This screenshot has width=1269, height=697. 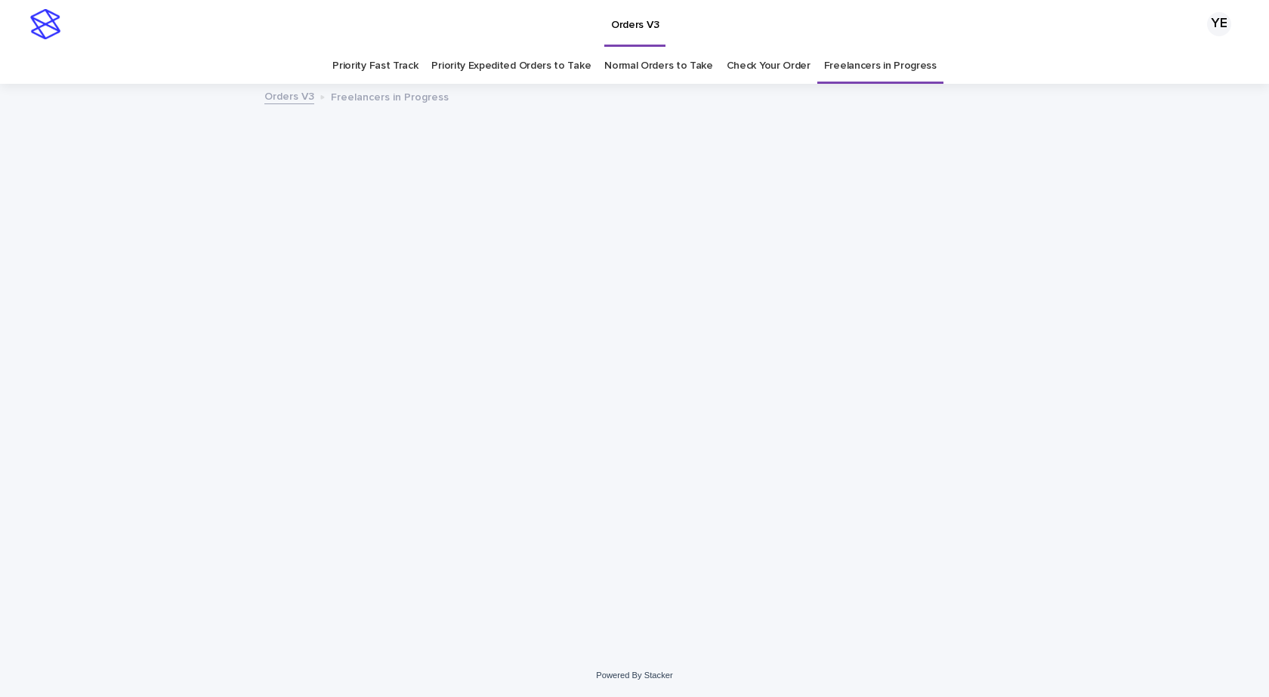 What do you see at coordinates (45, 24) in the screenshot?
I see `img: stacker-logo-s-only.png` at bounding box center [45, 24].